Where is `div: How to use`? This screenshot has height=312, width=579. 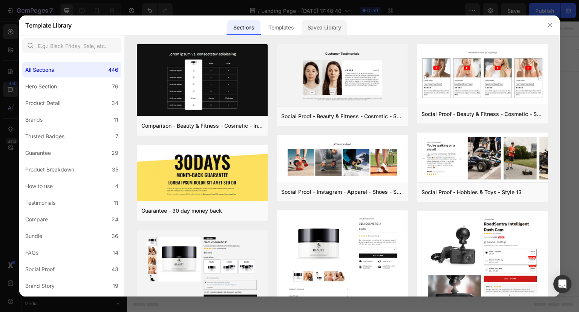
div: How to use is located at coordinates (39, 186).